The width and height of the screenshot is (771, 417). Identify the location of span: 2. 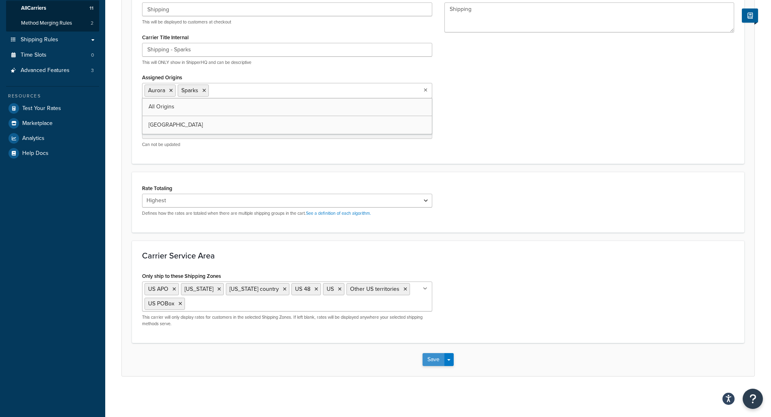
(92, 23).